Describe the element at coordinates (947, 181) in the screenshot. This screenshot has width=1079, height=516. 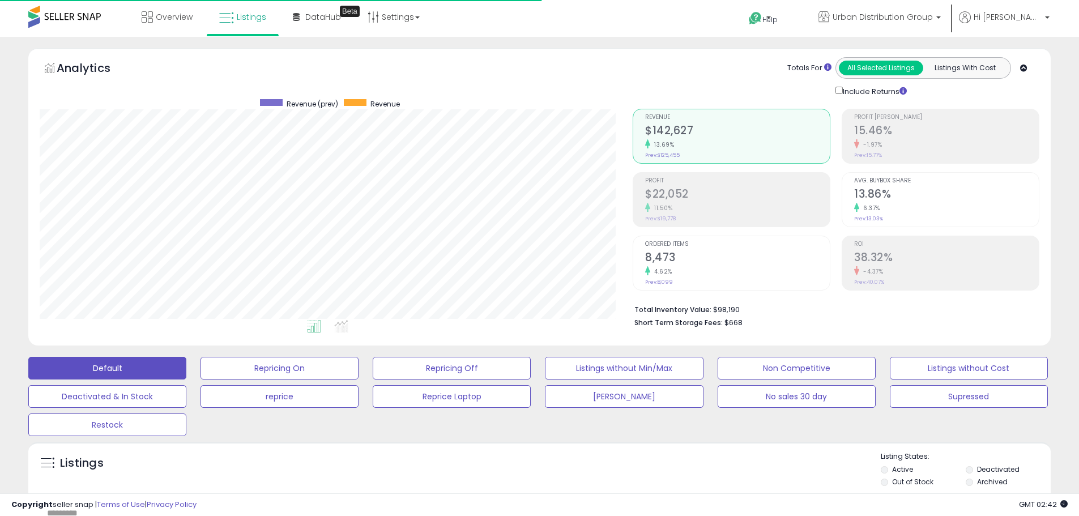
I see `span: Avg. Buybox Share` at that location.